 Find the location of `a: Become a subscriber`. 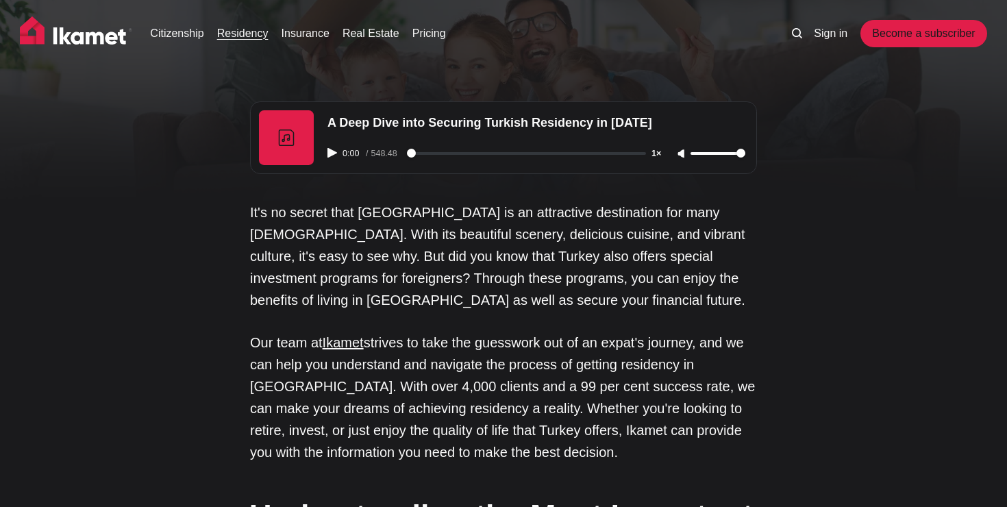

a: Become a subscriber is located at coordinates (923, 34).